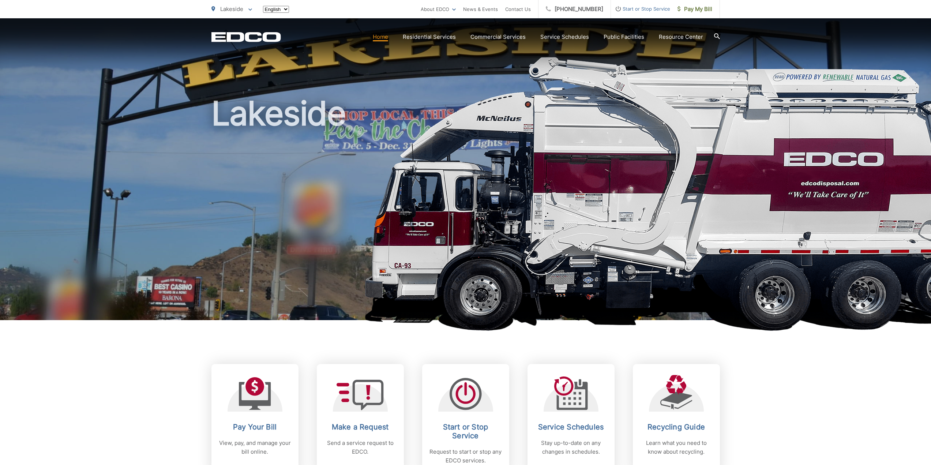  Describe the element at coordinates (681, 37) in the screenshot. I see `a: Resource Center` at that location.